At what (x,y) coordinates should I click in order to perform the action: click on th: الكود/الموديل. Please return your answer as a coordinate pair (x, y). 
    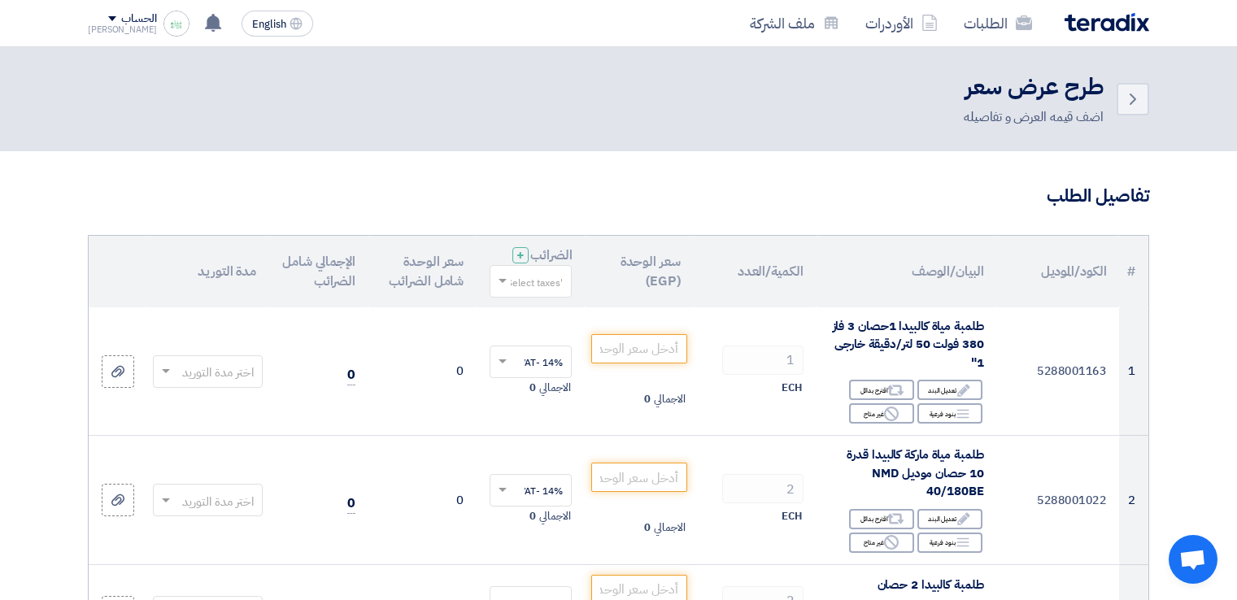
    Looking at the image, I should click on (1058, 272).